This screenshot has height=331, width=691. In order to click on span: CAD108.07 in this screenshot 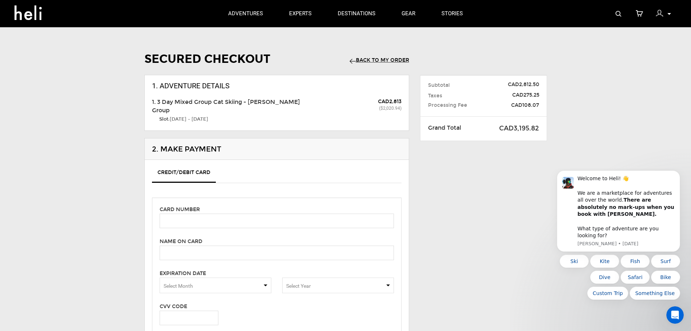, I will do `click(519, 105)`.